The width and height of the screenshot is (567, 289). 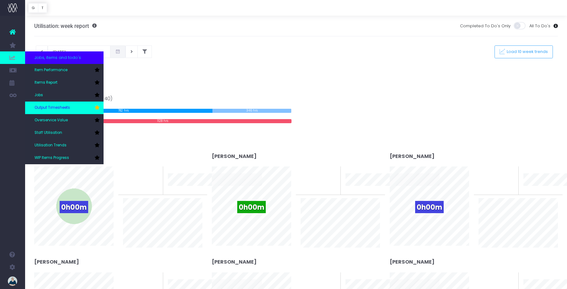 I want to click on span: Staff Utilisation, so click(x=48, y=133).